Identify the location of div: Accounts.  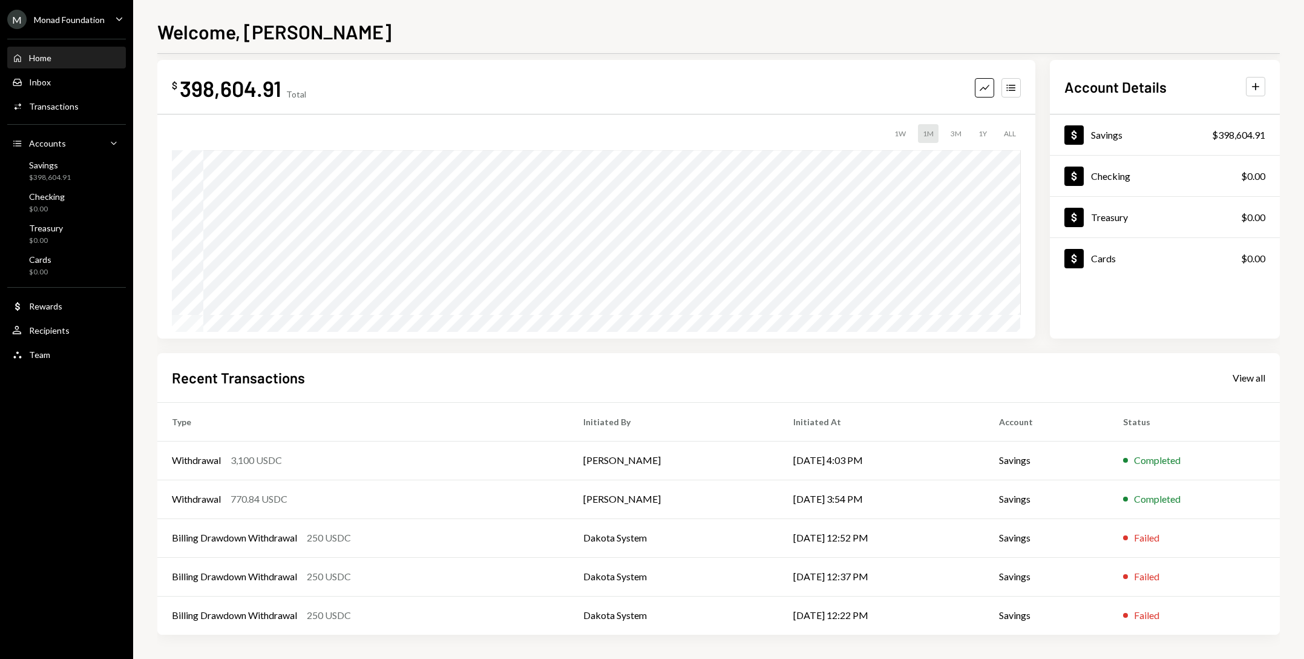
(47, 143).